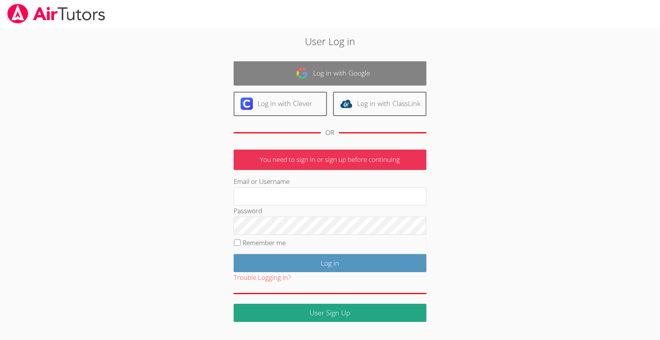 The image size is (660, 340). Describe the element at coordinates (330, 73) in the screenshot. I see `a: Log in with Google` at that location.